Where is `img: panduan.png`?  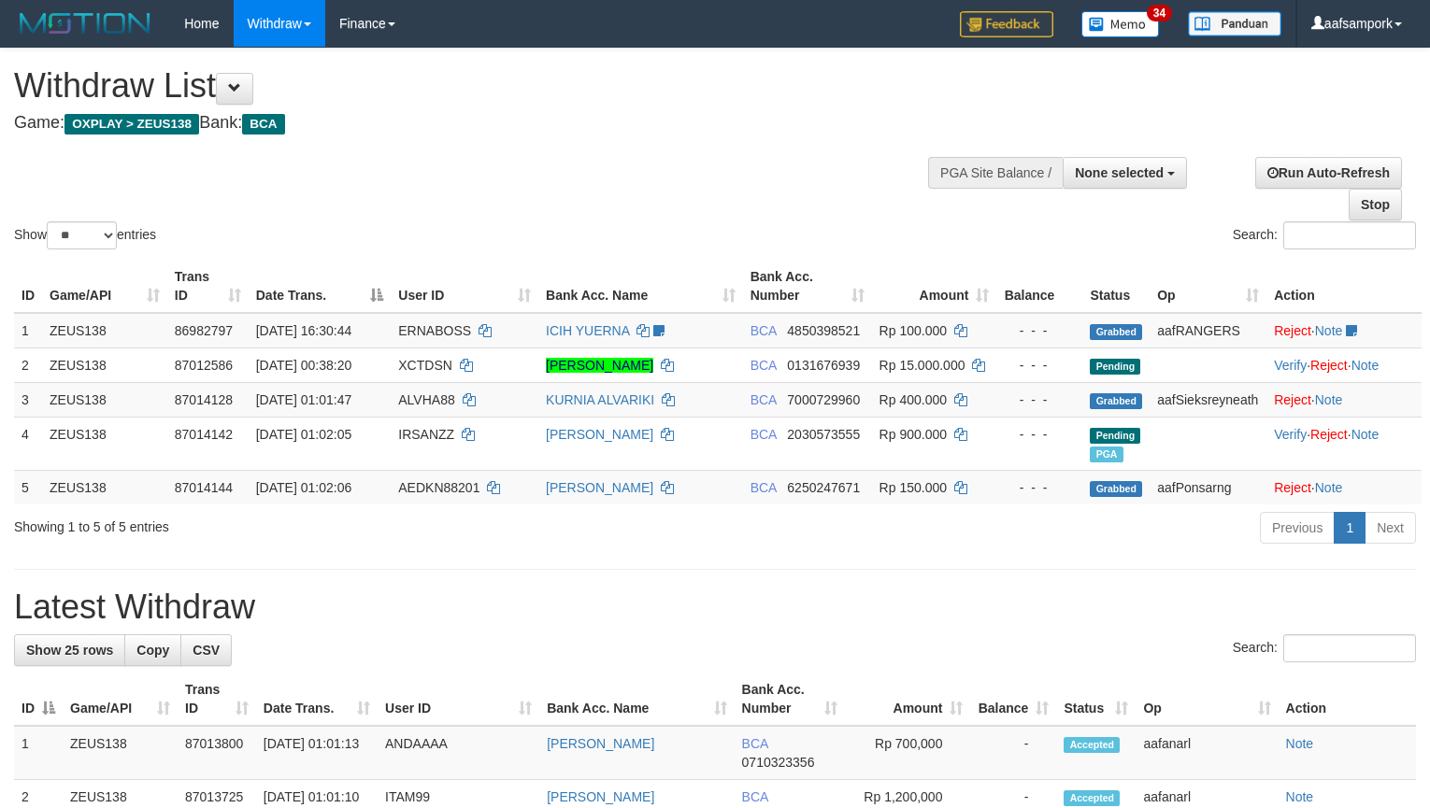
img: panduan.png is located at coordinates (1234, 23).